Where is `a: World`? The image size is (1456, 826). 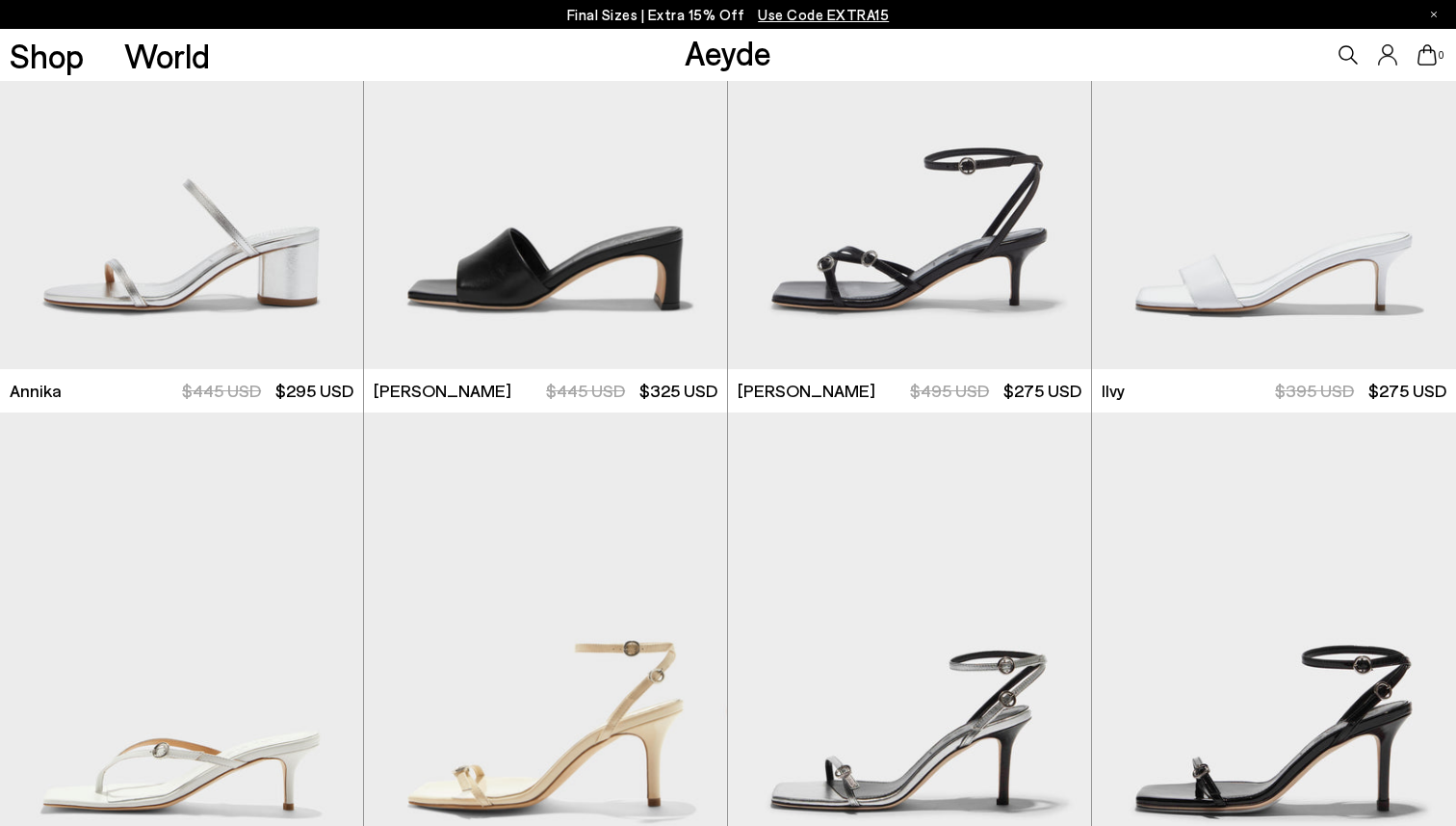 a: World is located at coordinates (167, 55).